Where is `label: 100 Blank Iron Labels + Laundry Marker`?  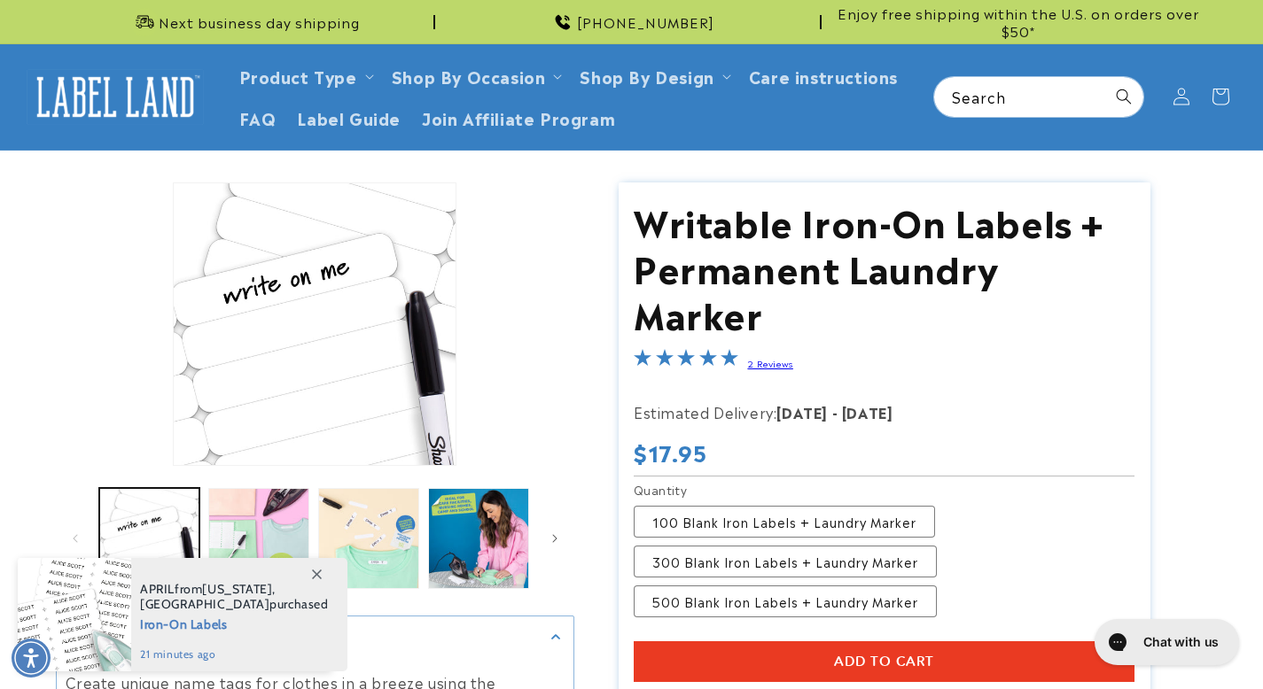 label: 100 Blank Iron Labels + Laundry Marker is located at coordinates (784, 522).